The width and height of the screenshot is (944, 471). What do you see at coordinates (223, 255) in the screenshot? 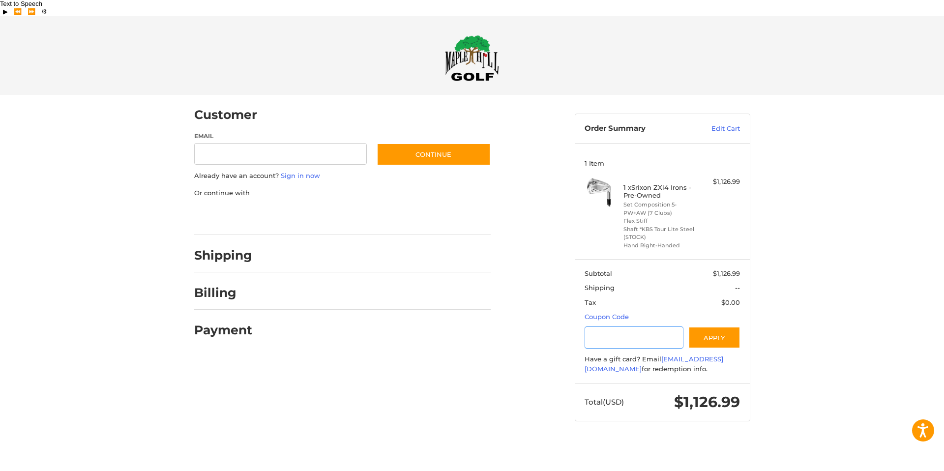
I see `h2: Shipping` at bounding box center [223, 255].